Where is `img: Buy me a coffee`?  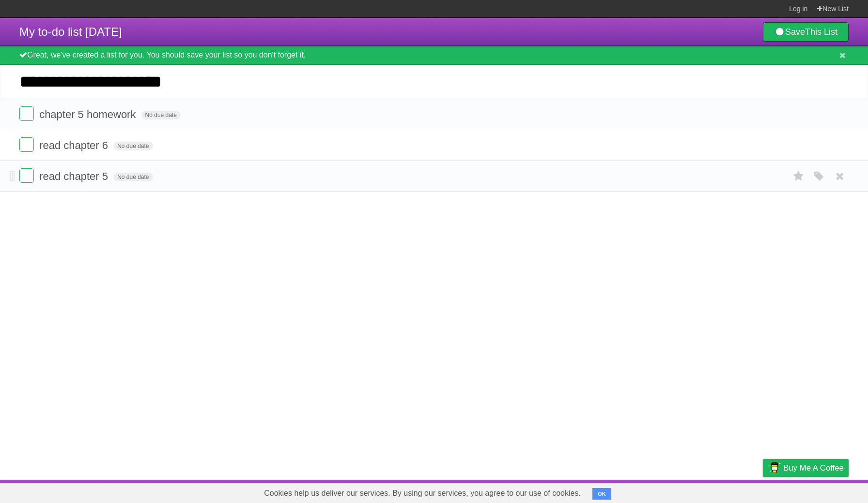
img: Buy me a coffee is located at coordinates (774, 468).